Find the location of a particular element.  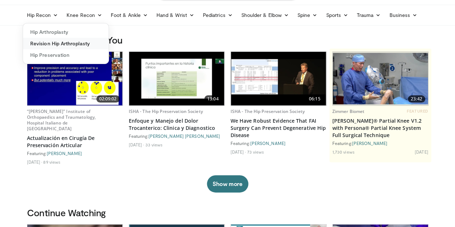

a: 23:42 is located at coordinates (380, 78).